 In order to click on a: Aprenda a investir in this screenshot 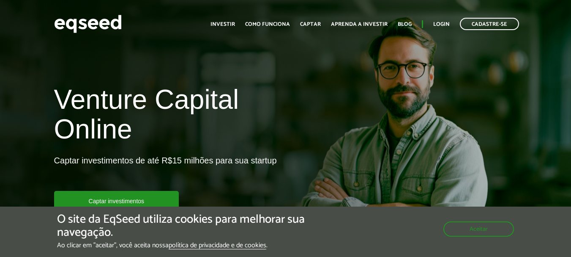, I will do `click(359, 24)`.